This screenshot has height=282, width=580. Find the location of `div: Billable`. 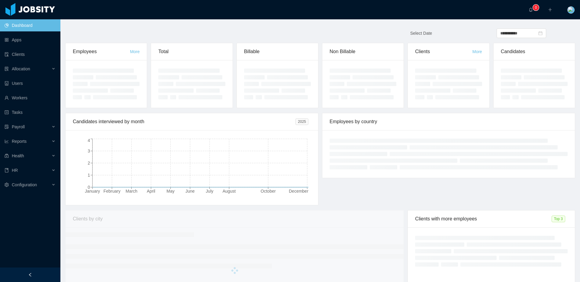

div: Billable is located at coordinates (277, 52).